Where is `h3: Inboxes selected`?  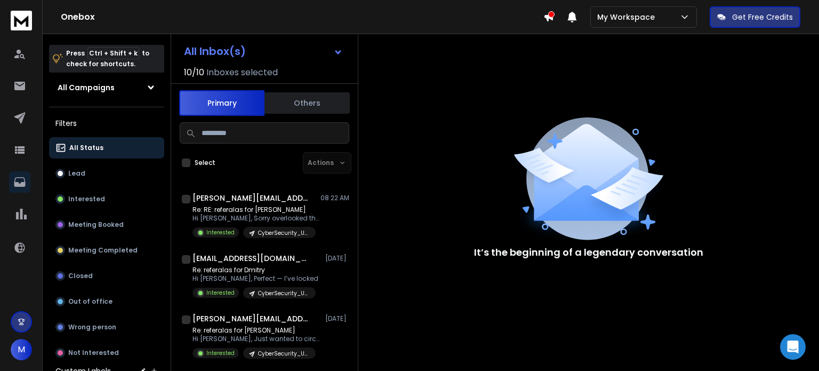
h3: Inboxes selected is located at coordinates (242, 73).